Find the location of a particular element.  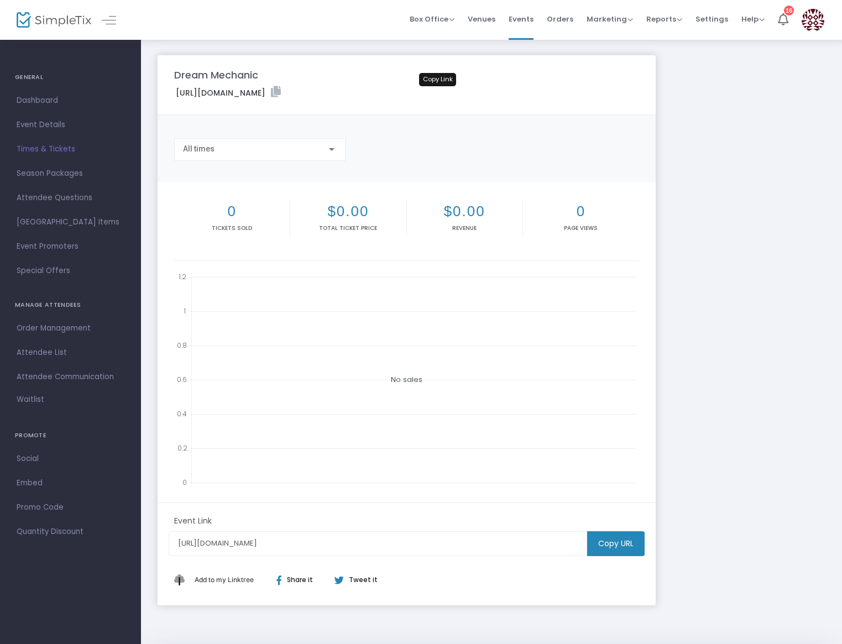

span: Dashboard is located at coordinates (70, 101).